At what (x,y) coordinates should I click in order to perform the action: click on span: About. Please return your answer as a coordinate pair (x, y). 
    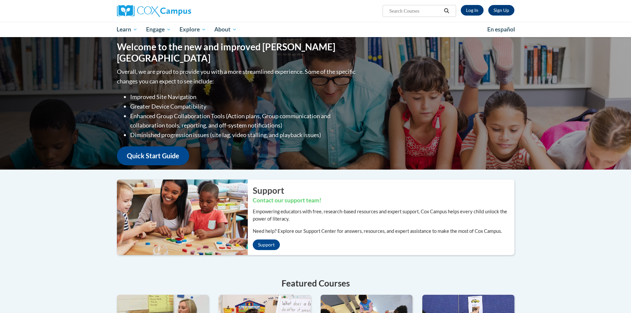
    Looking at the image, I should click on (225, 29).